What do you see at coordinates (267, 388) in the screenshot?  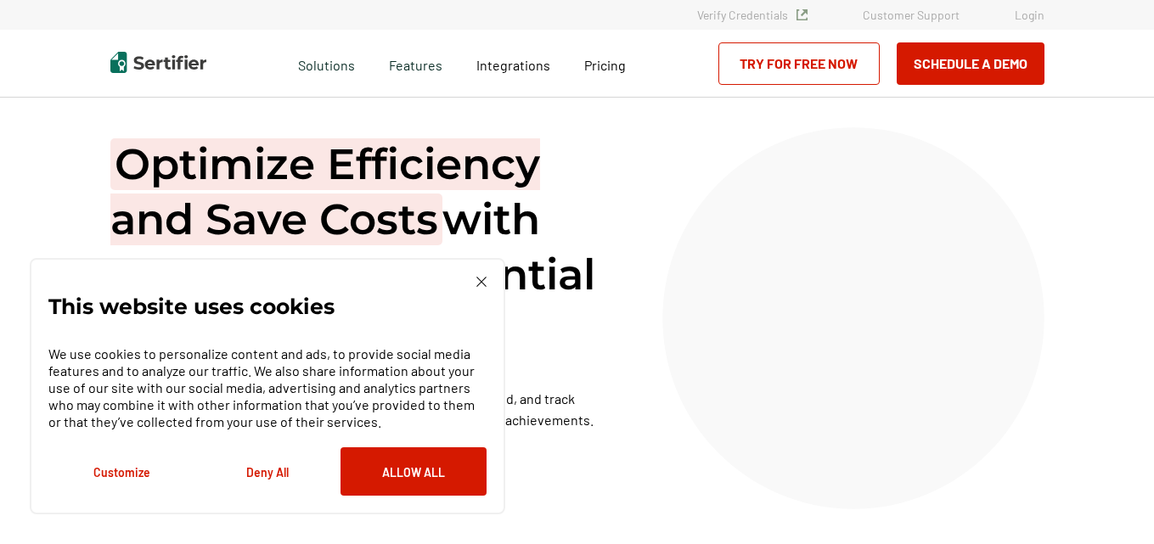 I see `p: We use cookies to personalize content and ads, to provide social media features and to analyze ou...` at bounding box center [267, 388].